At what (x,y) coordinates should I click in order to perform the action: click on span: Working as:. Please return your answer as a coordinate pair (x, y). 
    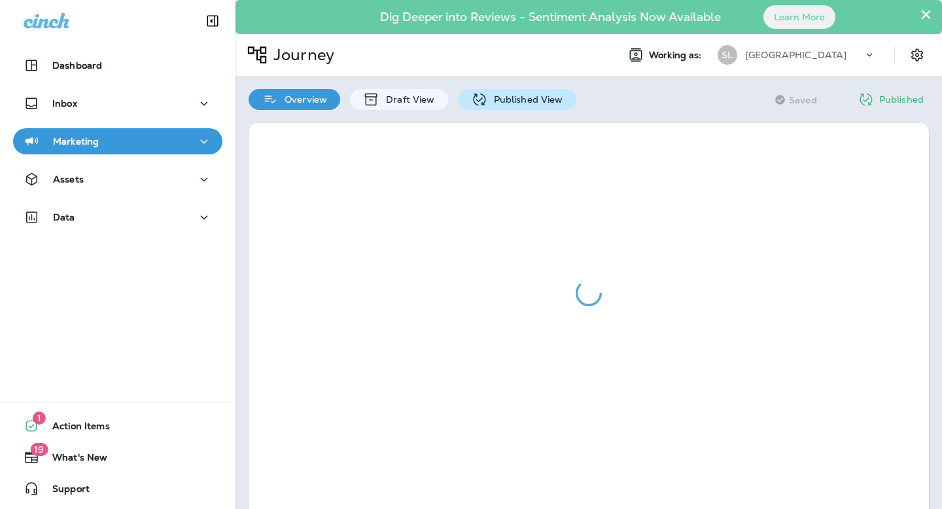
    Looking at the image, I should click on (677, 55).